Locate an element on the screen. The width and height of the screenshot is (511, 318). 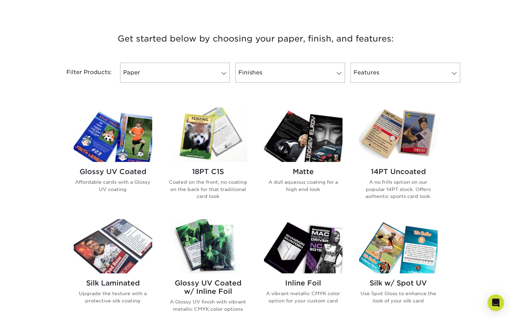
p: Affordable cards with a Glossy UV coating is located at coordinates (113, 185).